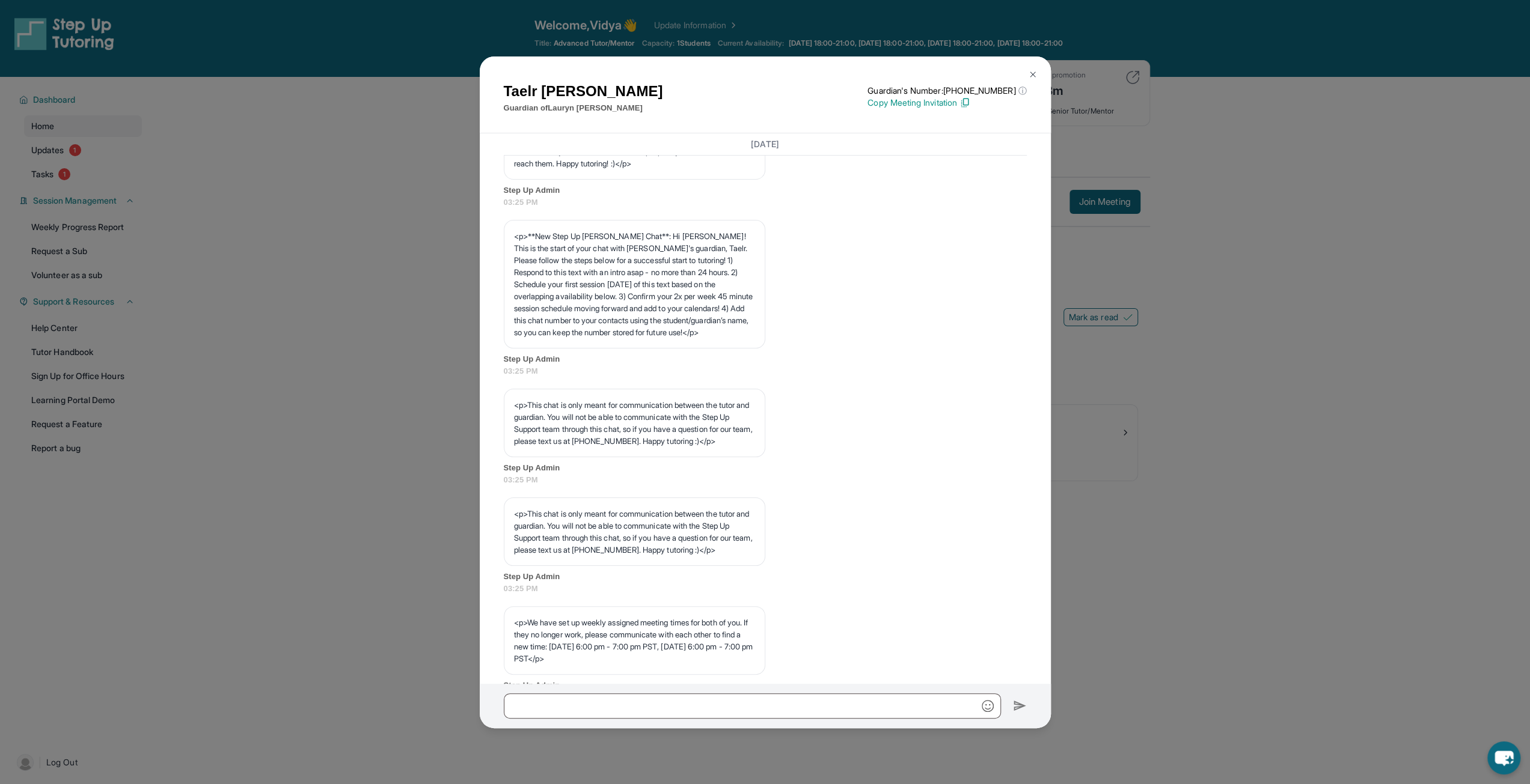 The image size is (1530, 784). What do you see at coordinates (1032, 75) in the screenshot?
I see `img: Close Icon` at bounding box center [1032, 75].